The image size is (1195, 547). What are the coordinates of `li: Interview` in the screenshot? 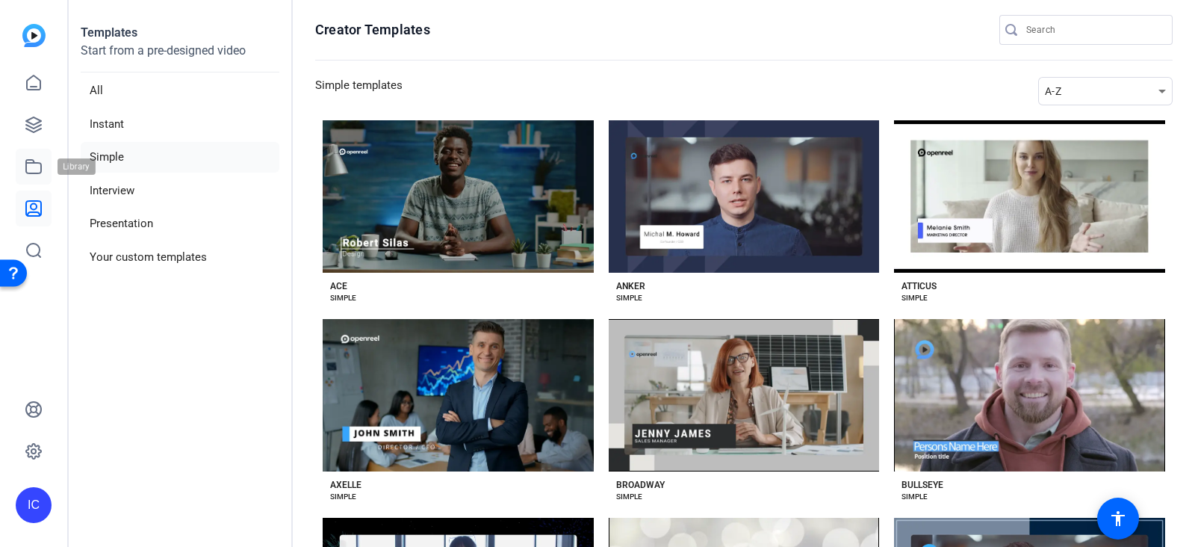 It's located at (180, 190).